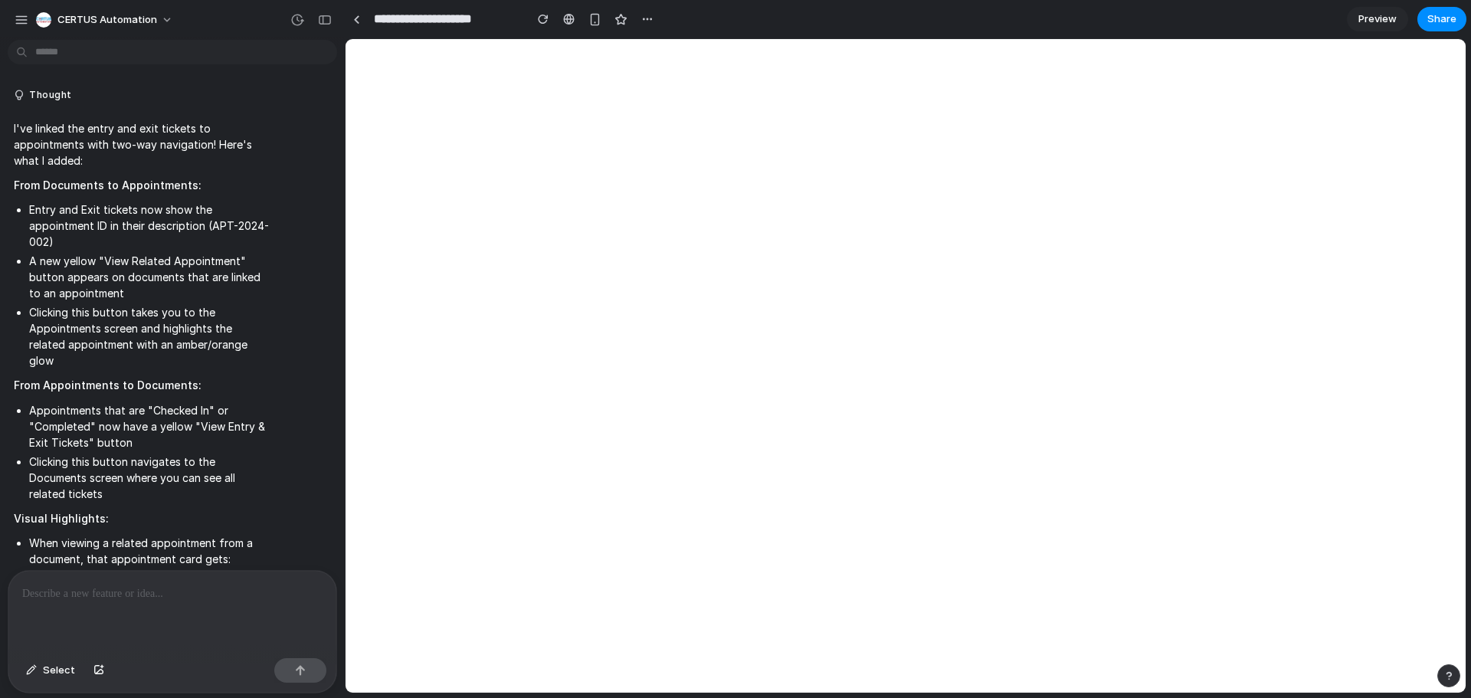 The image size is (1471, 698). What do you see at coordinates (149, 277) in the screenshot?
I see `li: A new yellow "View Related Appointment" button appears on documents that are linked to an appoint...` at bounding box center [149, 277].